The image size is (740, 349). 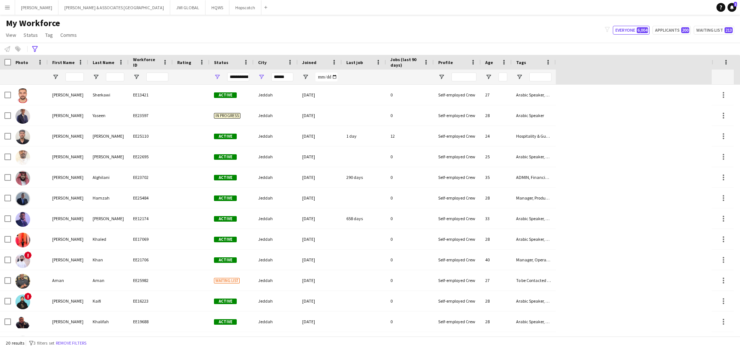 I want to click on input: Last Name Filter Input, so click(x=115, y=77).